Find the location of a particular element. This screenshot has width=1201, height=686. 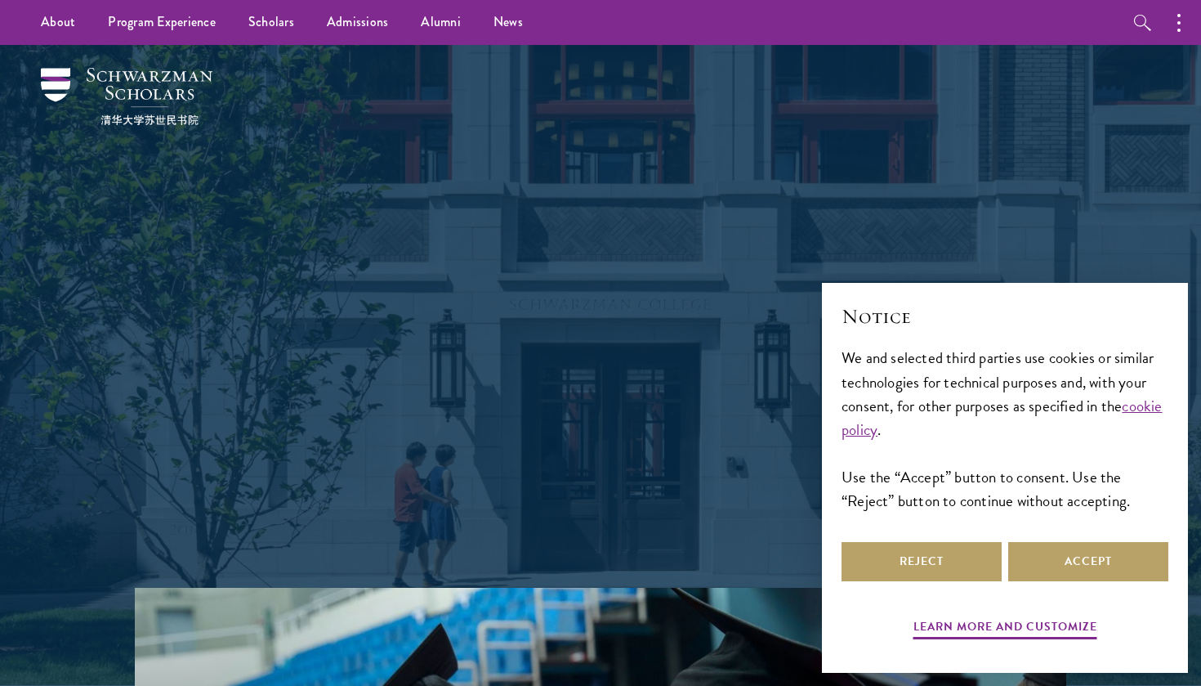

button: Accept is located at coordinates (1089, 562).